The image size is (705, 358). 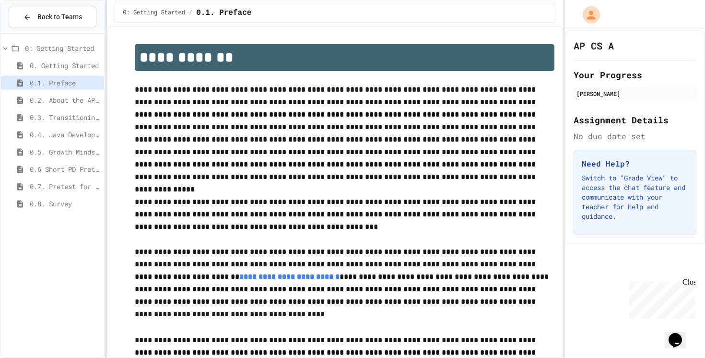 I want to click on span: 0. Getting Started, so click(x=65, y=65).